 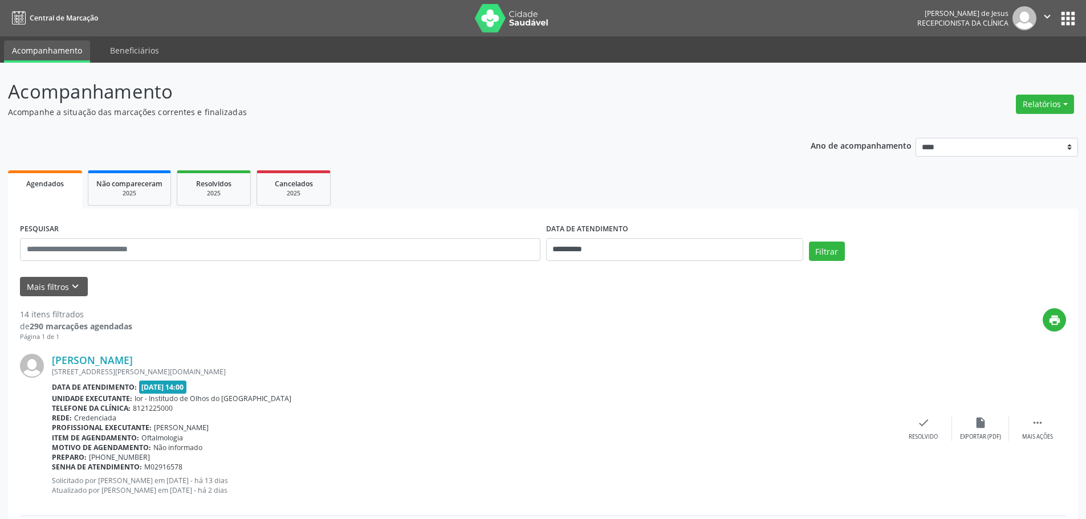 I want to click on a: Acompanhamento, so click(x=47, y=51).